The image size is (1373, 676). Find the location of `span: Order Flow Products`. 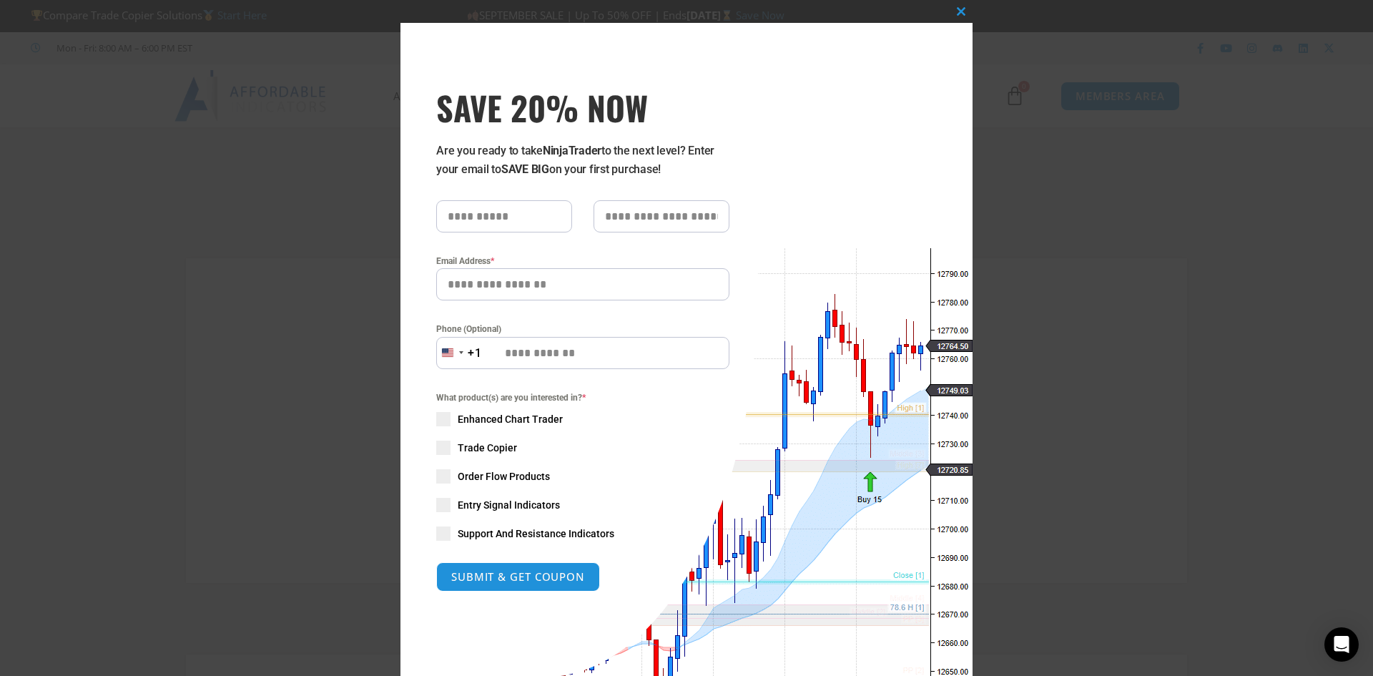

span: Order Flow Products is located at coordinates (503, 476).